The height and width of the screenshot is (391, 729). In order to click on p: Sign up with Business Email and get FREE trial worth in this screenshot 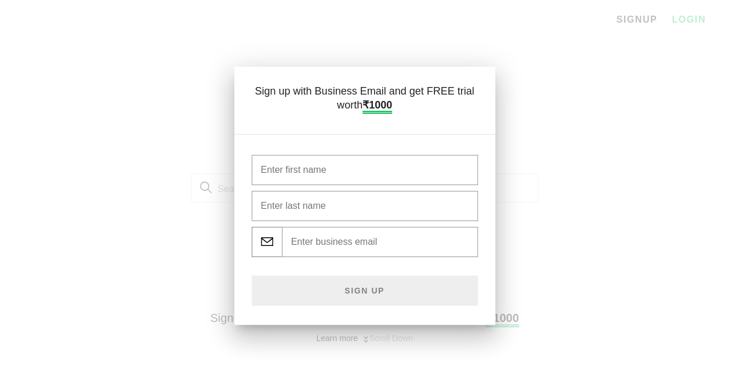, I will do `click(365, 99)`.